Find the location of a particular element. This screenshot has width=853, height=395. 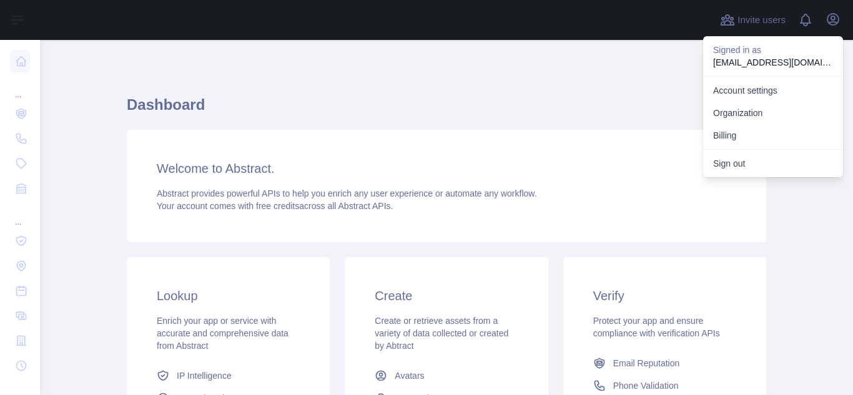

span: Avatars is located at coordinates (409, 376).